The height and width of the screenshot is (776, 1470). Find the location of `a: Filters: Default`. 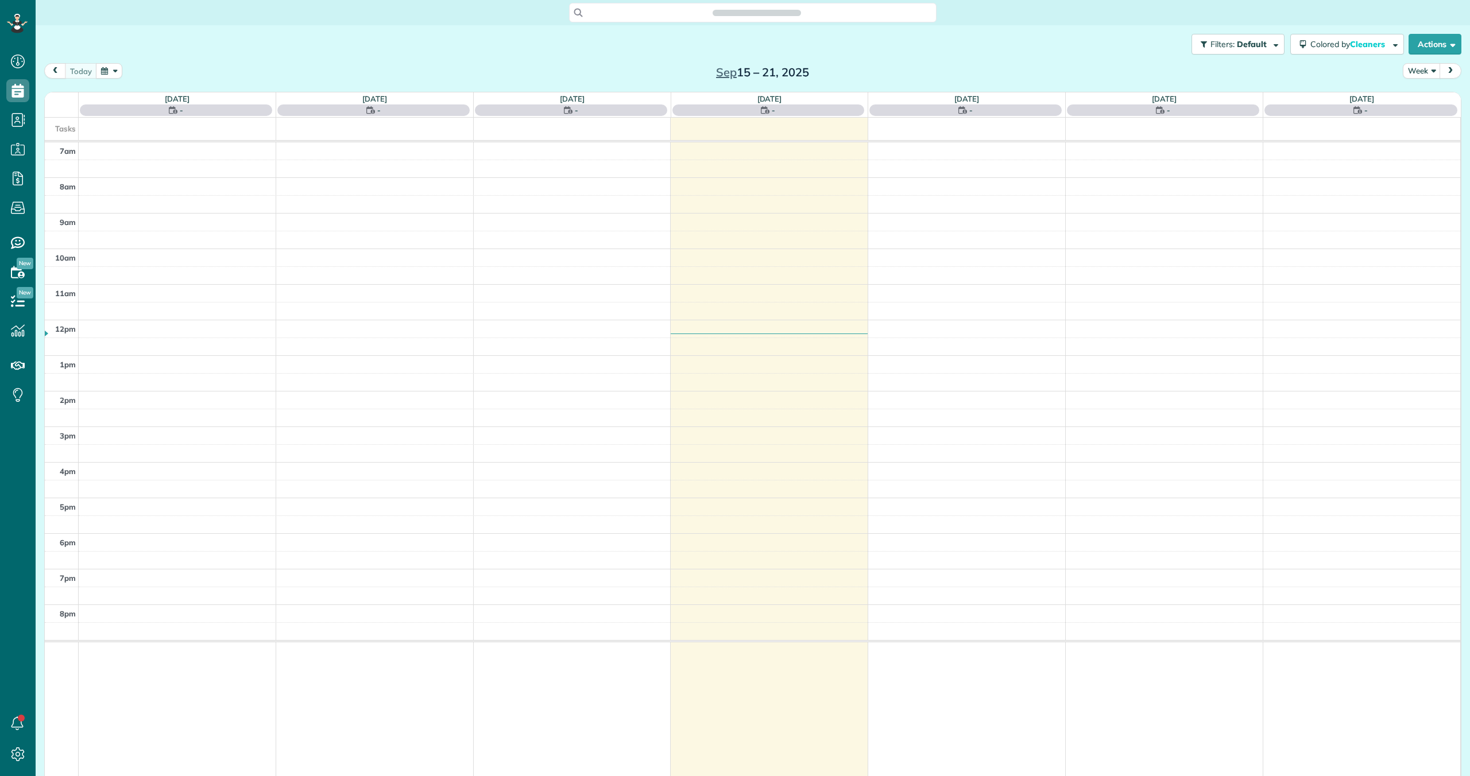

a: Filters: Default is located at coordinates (1235, 44).